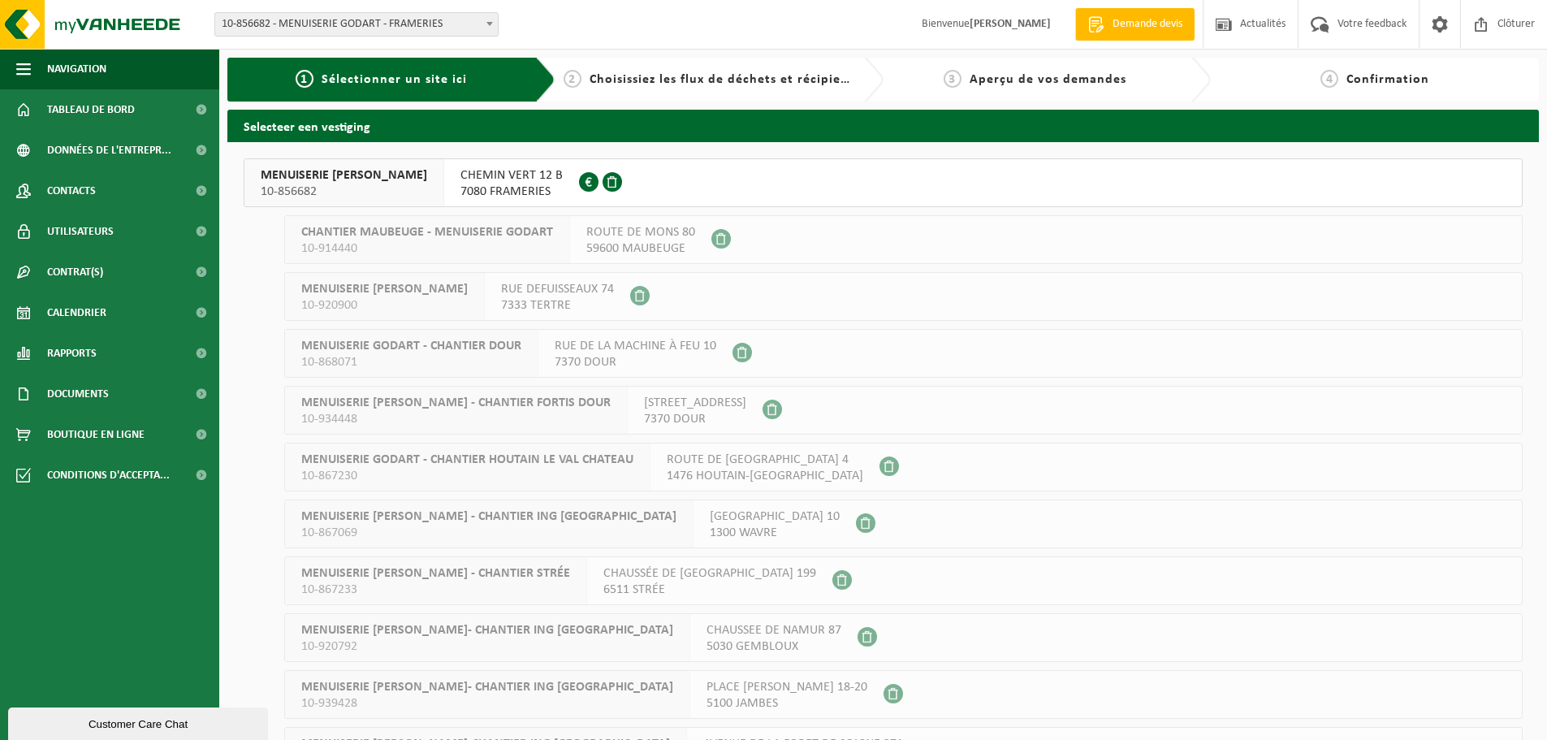 The height and width of the screenshot is (740, 1547). Describe the element at coordinates (357, 24) in the screenshot. I see `span: 10-856682 - MENUISERIE GODART - FRAMERIES` at that location.